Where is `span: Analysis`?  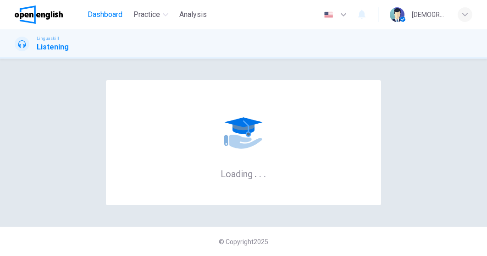
span: Analysis is located at coordinates (193, 15).